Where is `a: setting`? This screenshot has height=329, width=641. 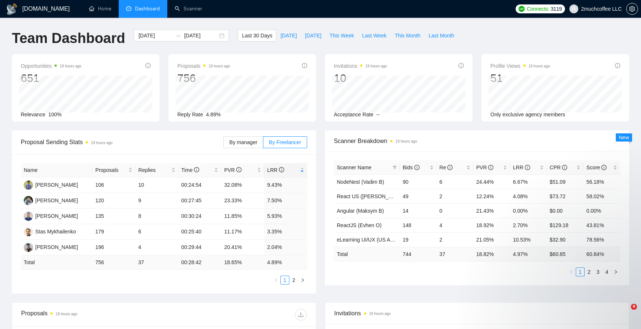
a: setting is located at coordinates (632, 9).